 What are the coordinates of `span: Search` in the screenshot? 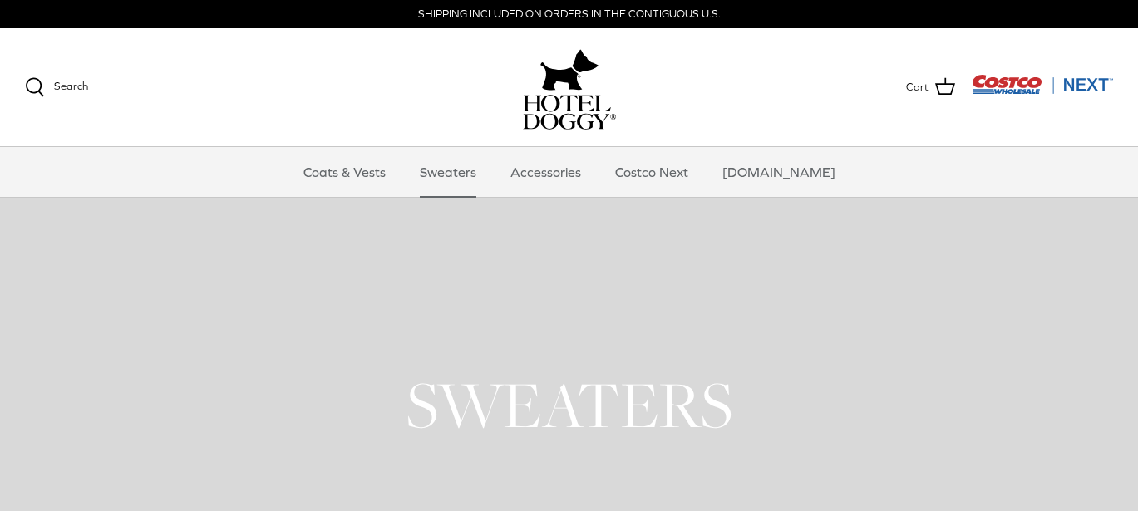 It's located at (71, 86).